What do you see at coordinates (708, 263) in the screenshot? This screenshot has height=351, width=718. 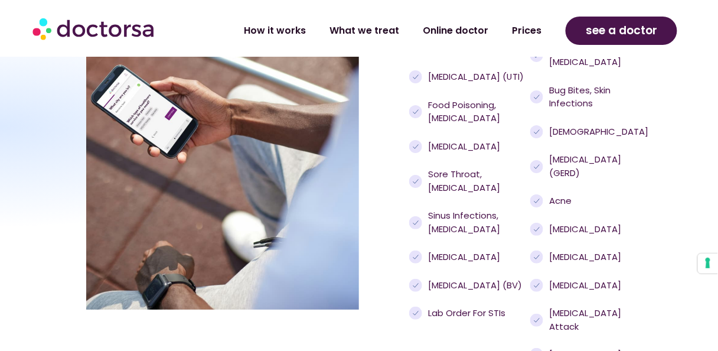 I see `button: Your consent preferences for tracking technologies` at bounding box center [708, 263].